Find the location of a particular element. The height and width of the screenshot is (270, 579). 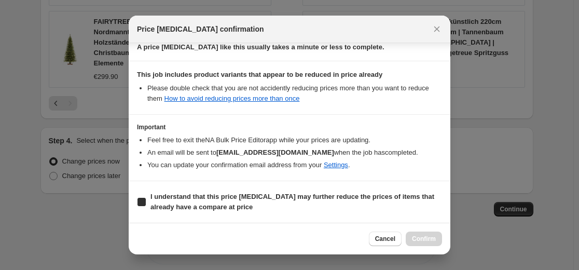

li: Please double check that you are not accidently reducing prices more than you want to reduce them is located at coordinates (295, 93).